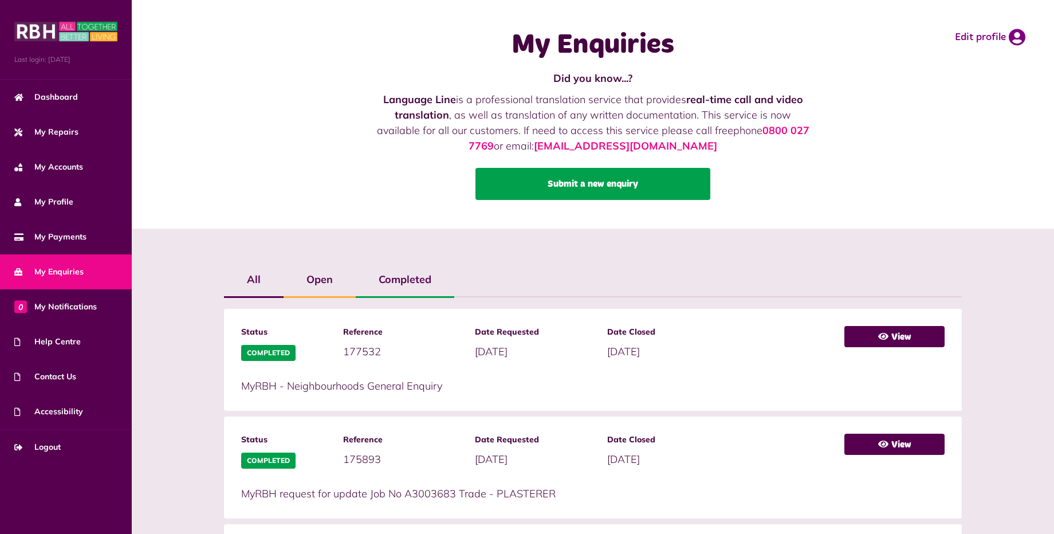 This screenshot has height=534, width=1054. Describe the element at coordinates (593, 45) in the screenshot. I see `h1: My Enquiries` at that location.